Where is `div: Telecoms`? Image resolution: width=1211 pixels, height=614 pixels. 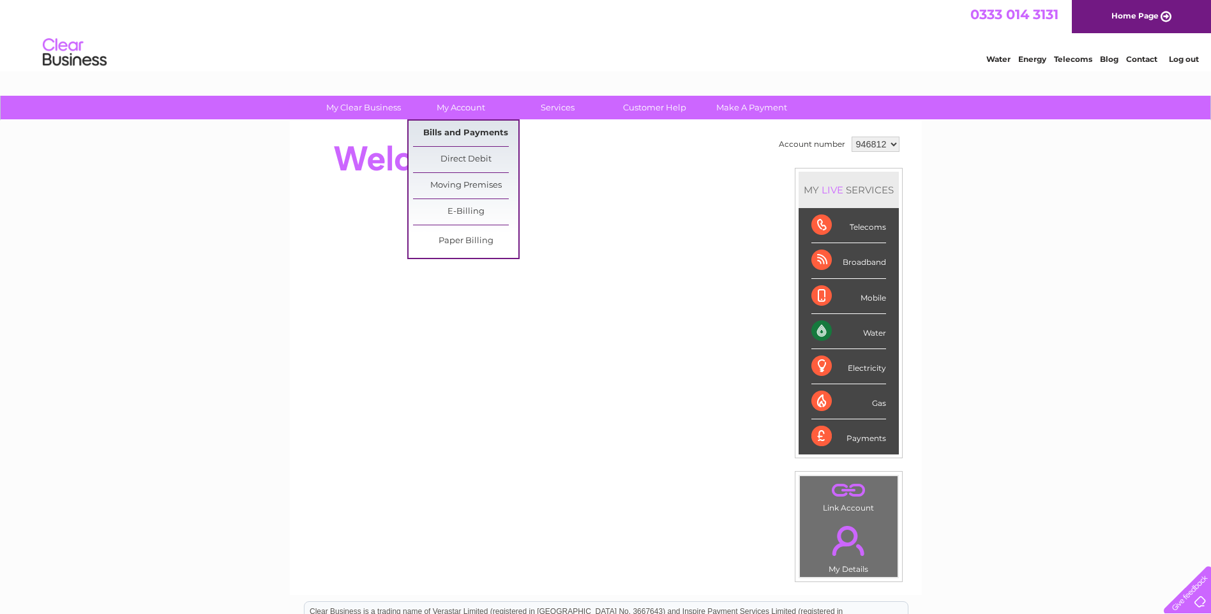 div: Telecoms is located at coordinates (848, 225).